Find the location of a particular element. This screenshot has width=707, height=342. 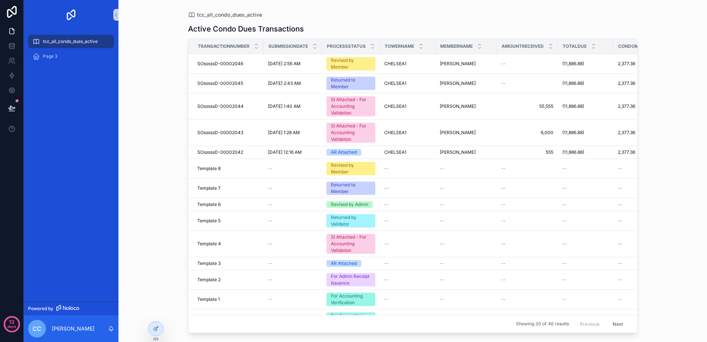

span: SOsssssD-00002043 is located at coordinates (220, 132).